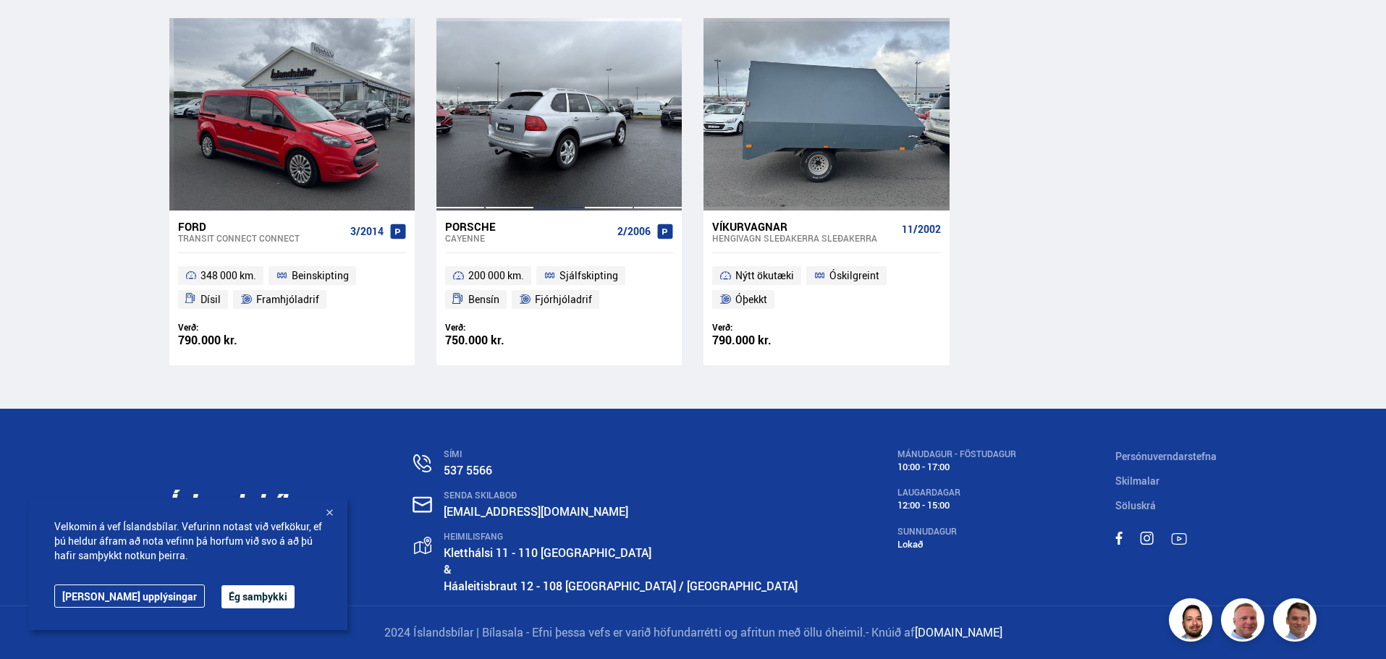  I want to click on div: 12:00 - 15:00, so click(957, 505).